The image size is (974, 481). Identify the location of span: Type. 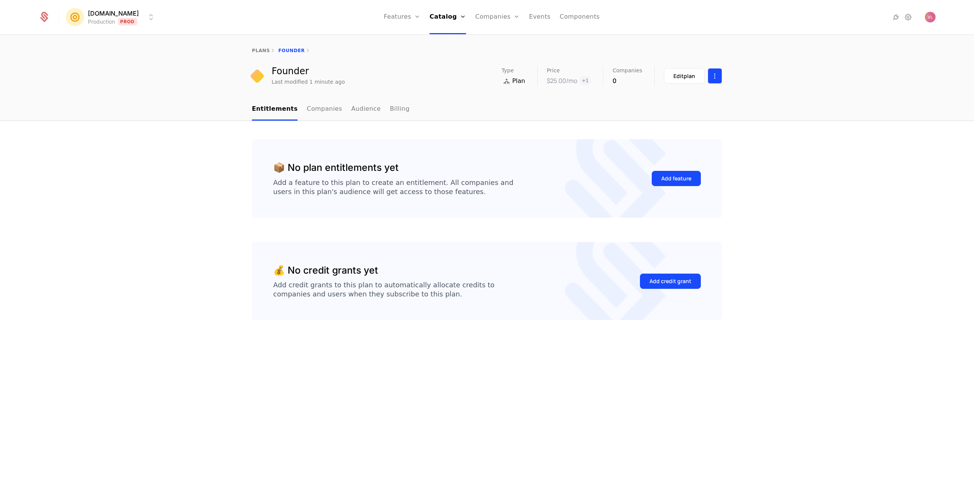
(507, 70).